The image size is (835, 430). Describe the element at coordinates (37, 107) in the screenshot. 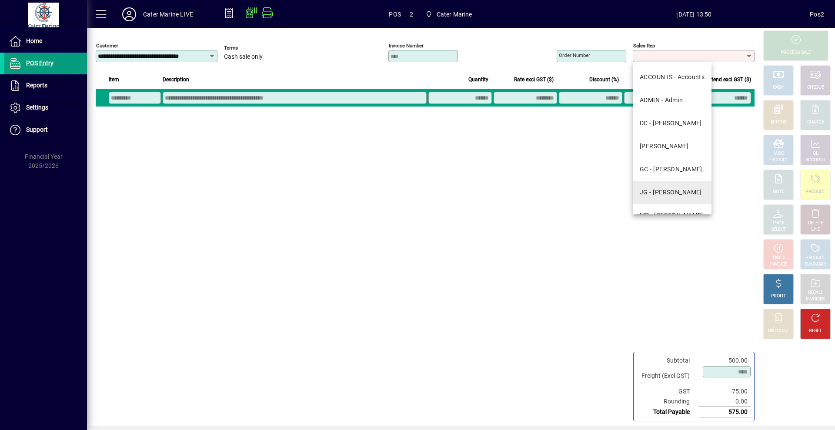

I see `span: Settings` at that location.